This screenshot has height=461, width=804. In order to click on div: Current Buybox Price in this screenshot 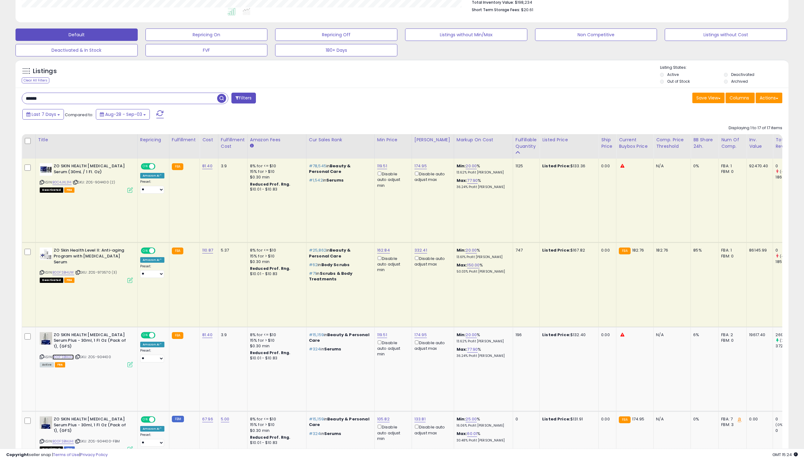, I will do `click(634, 143)`.